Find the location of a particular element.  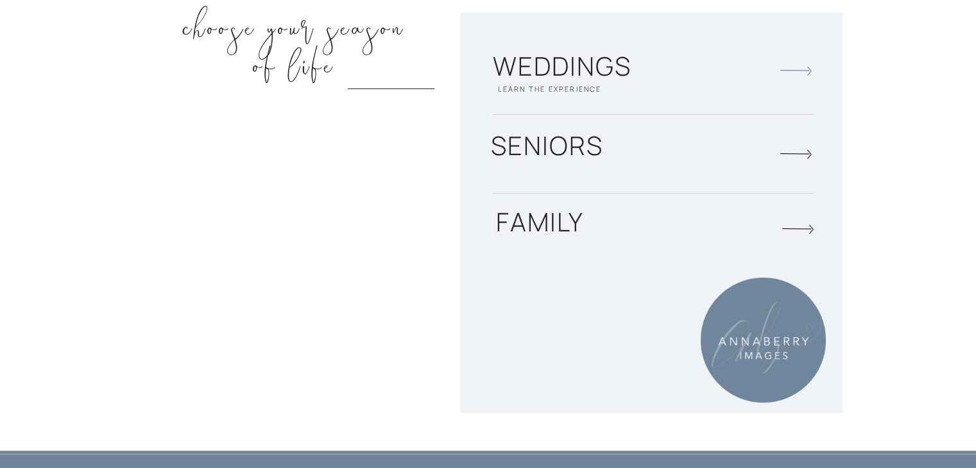

a: family is located at coordinates (540, 225).